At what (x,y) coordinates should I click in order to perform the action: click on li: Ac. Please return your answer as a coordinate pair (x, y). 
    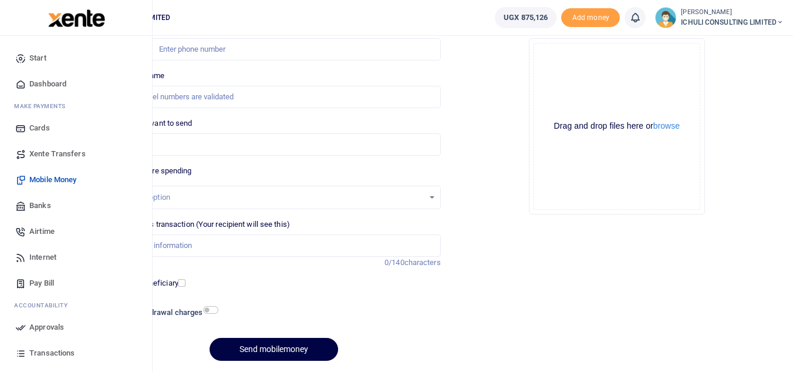
    Looking at the image, I should click on (76, 305).